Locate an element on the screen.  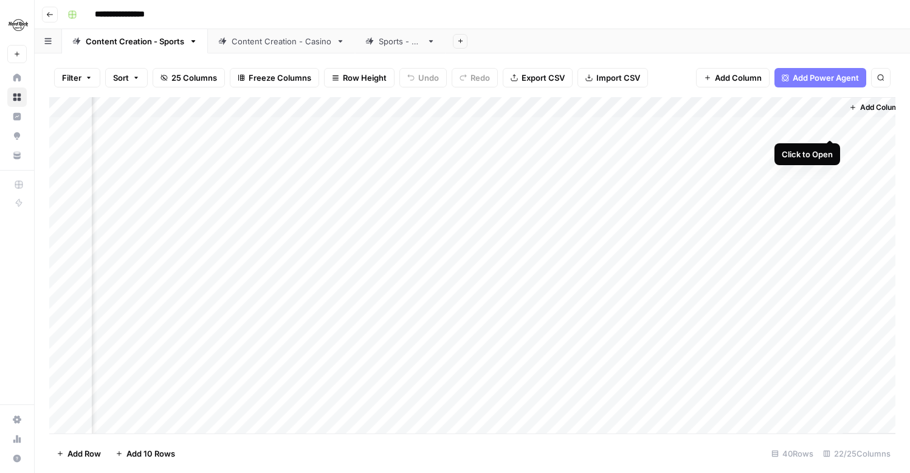
a: Home is located at coordinates (17, 78).